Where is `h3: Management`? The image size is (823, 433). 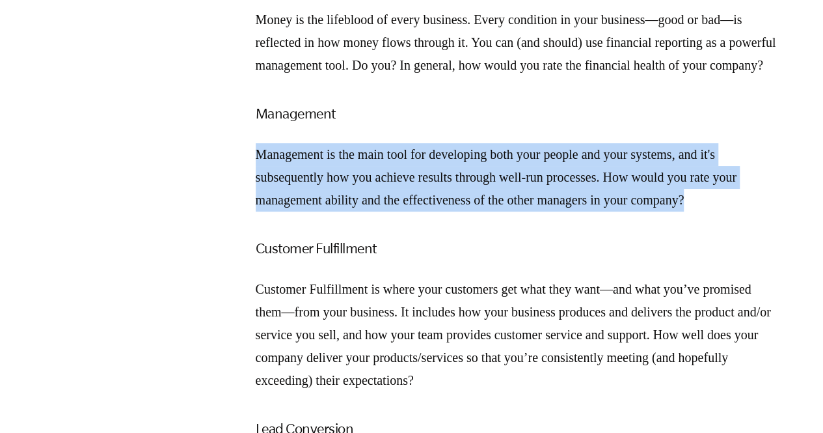 h3: Management is located at coordinates (516, 113).